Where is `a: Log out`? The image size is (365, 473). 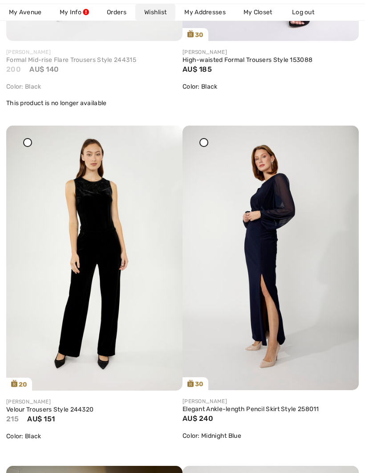
a: Log out is located at coordinates (308, 12).